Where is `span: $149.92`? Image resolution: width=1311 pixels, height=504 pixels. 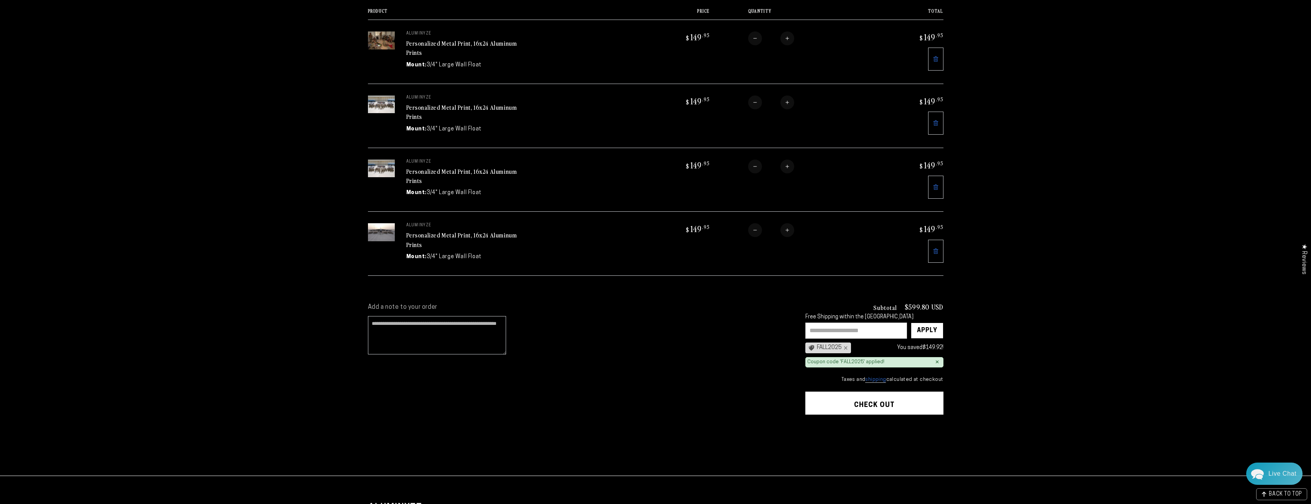
span: $149.92 is located at coordinates (933, 348).